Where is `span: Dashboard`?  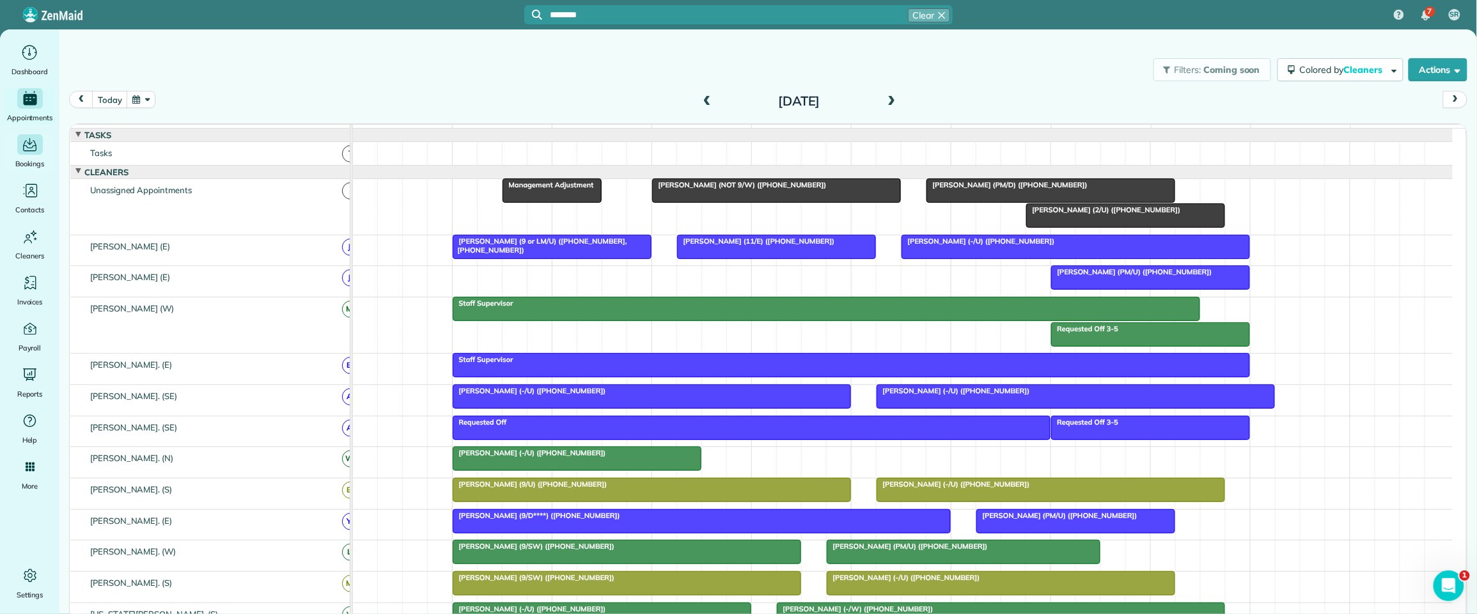
span: Dashboard is located at coordinates (29, 72).